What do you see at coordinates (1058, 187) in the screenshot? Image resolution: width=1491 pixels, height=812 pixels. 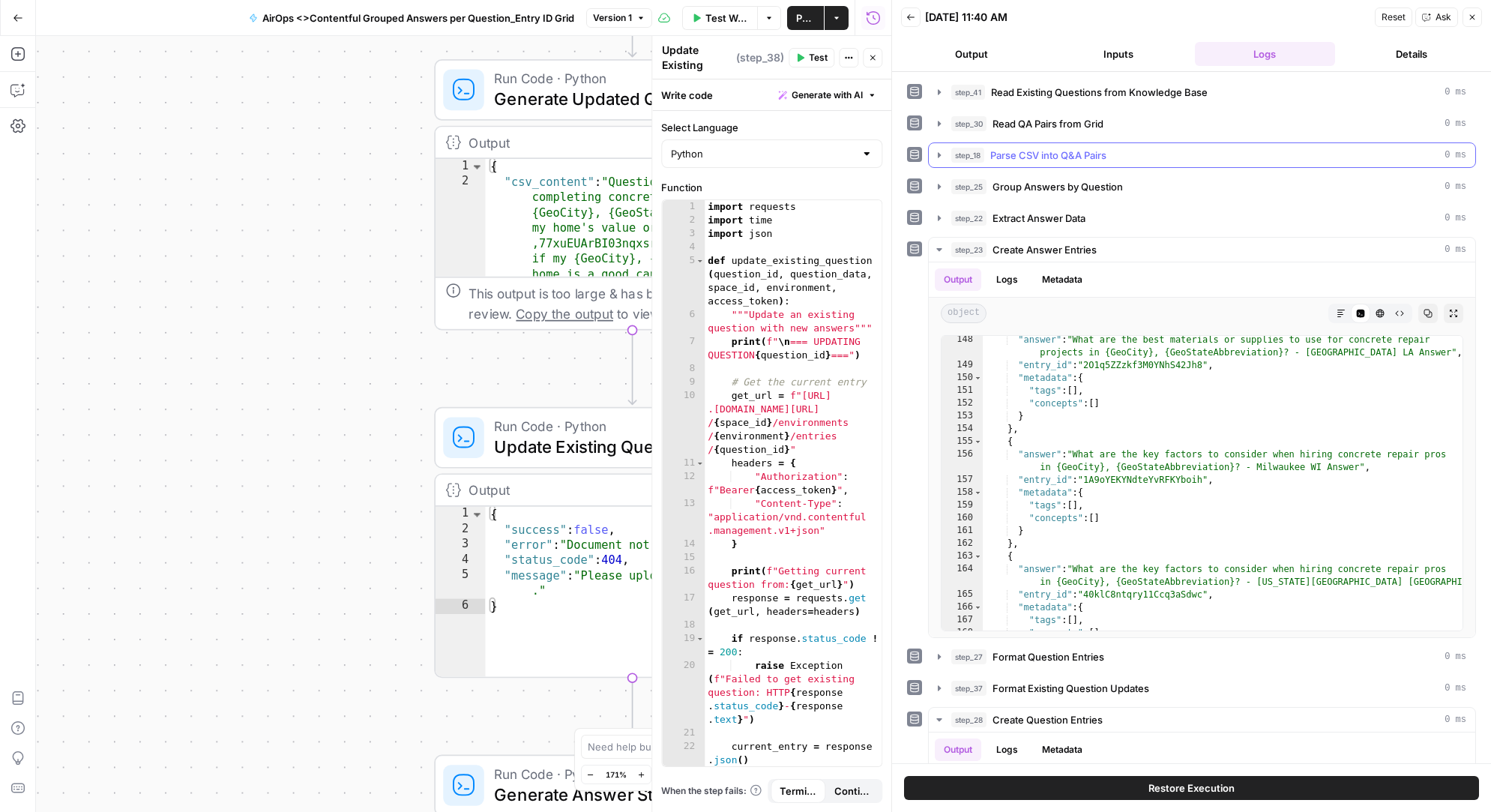 I see `span: Group Answers by Question` at bounding box center [1058, 187].